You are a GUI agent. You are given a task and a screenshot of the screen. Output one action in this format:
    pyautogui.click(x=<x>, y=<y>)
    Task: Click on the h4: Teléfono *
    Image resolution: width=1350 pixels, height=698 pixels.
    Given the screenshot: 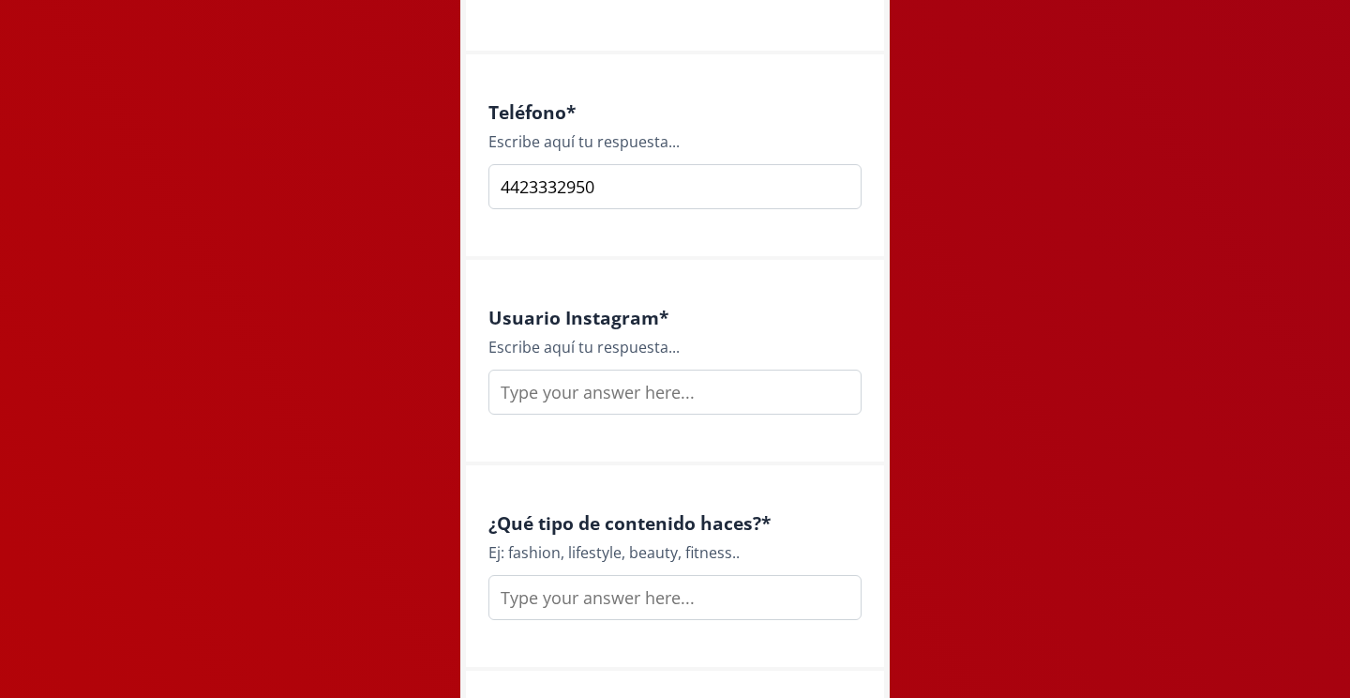 What is the action you would take?
    pyautogui.click(x=675, y=112)
    